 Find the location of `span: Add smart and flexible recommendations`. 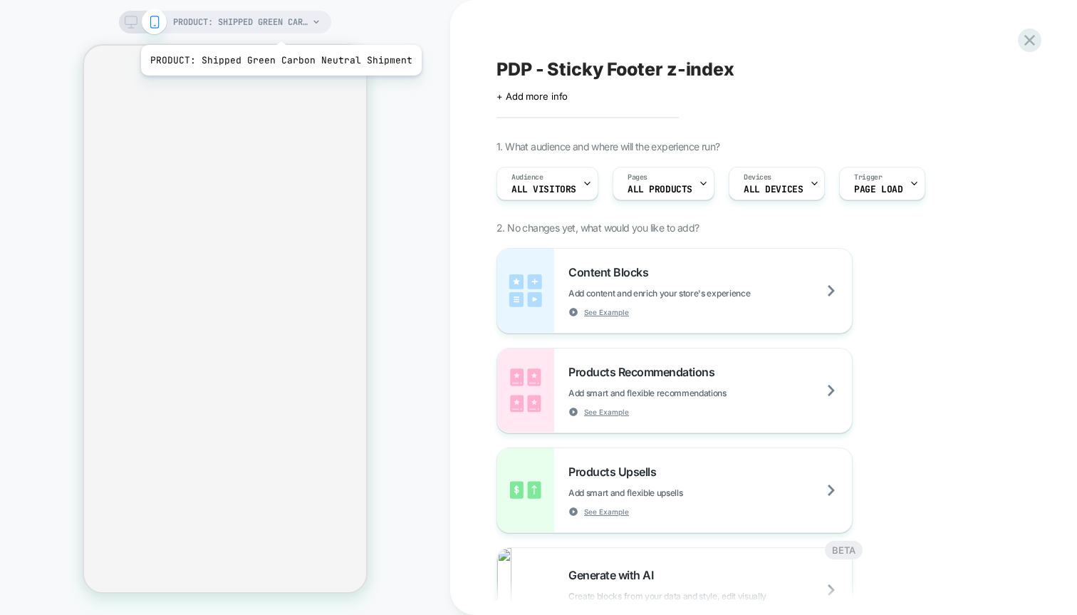

span: Add smart and flexible recommendations is located at coordinates (683, 392).